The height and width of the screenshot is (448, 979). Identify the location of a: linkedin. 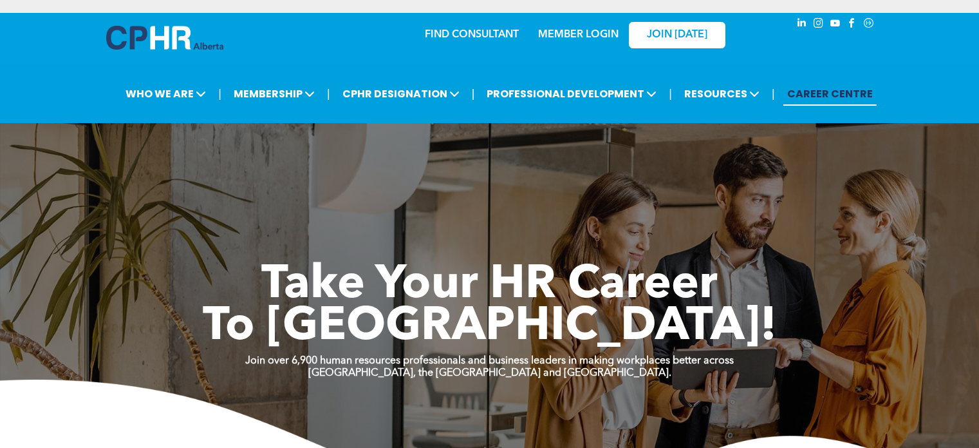
(802, 24).